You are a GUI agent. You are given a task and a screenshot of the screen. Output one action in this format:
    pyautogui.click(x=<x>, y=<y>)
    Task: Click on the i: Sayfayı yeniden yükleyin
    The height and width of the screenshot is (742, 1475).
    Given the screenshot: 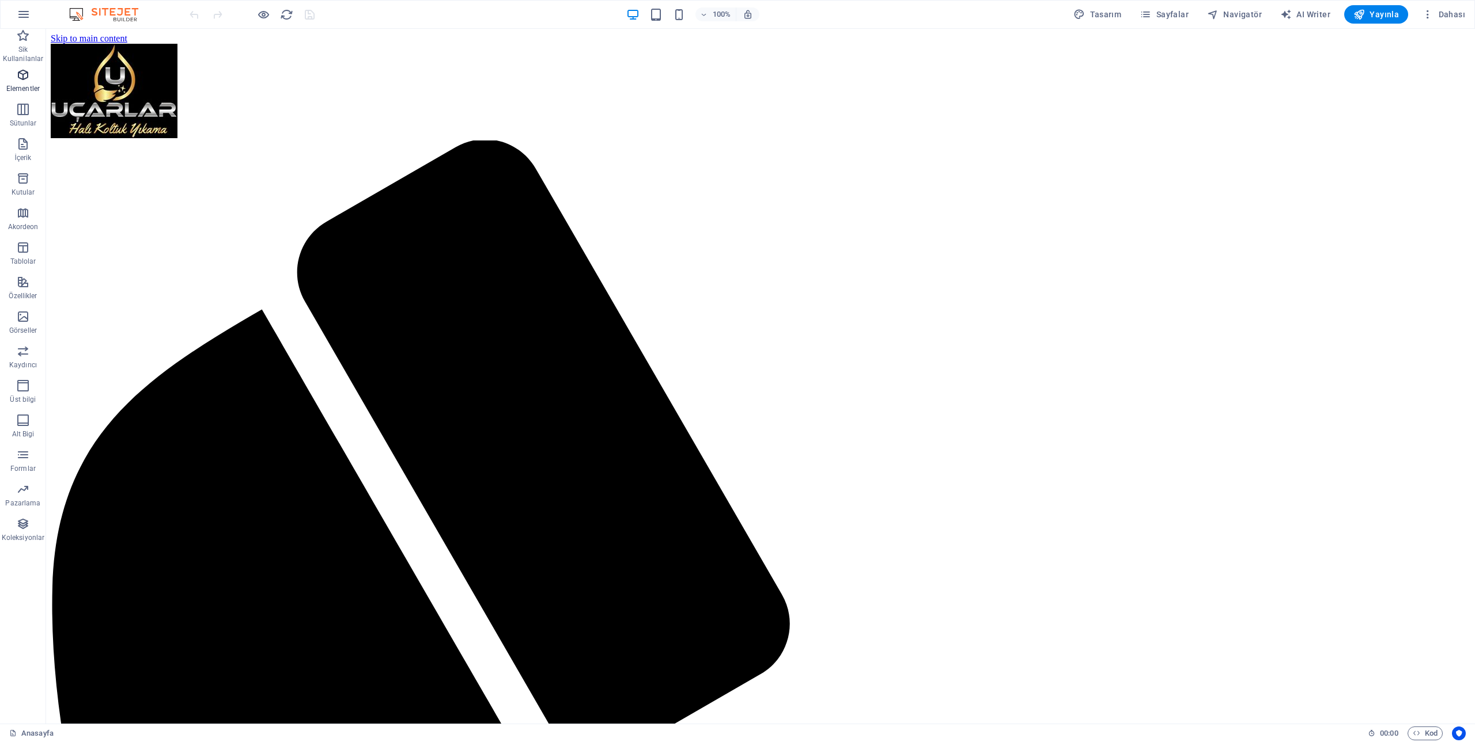 What is the action you would take?
    pyautogui.click(x=286, y=14)
    